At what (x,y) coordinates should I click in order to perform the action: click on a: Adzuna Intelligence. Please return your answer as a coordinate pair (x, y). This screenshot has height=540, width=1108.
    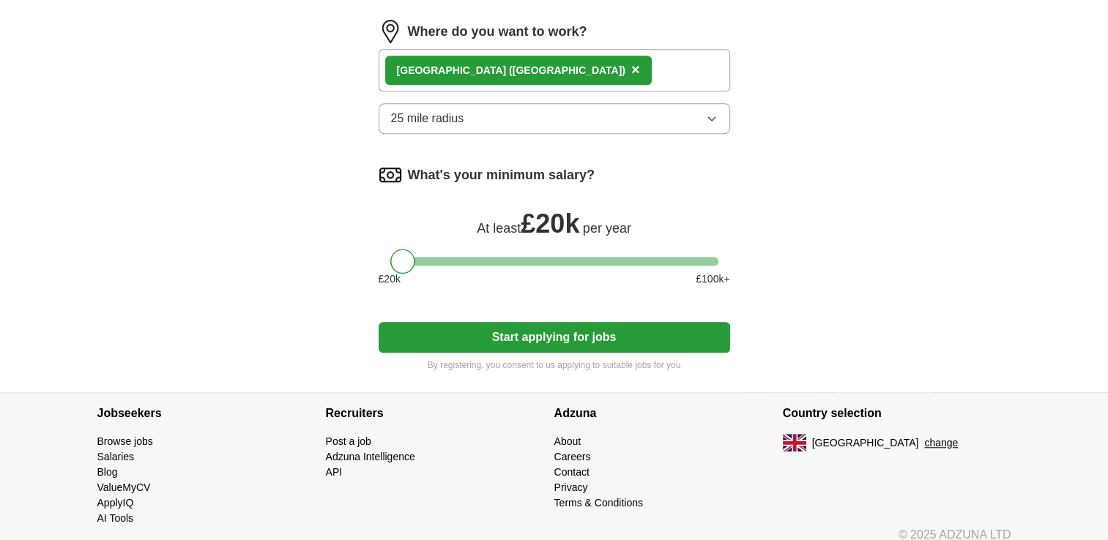
    Looking at the image, I should click on (371, 457).